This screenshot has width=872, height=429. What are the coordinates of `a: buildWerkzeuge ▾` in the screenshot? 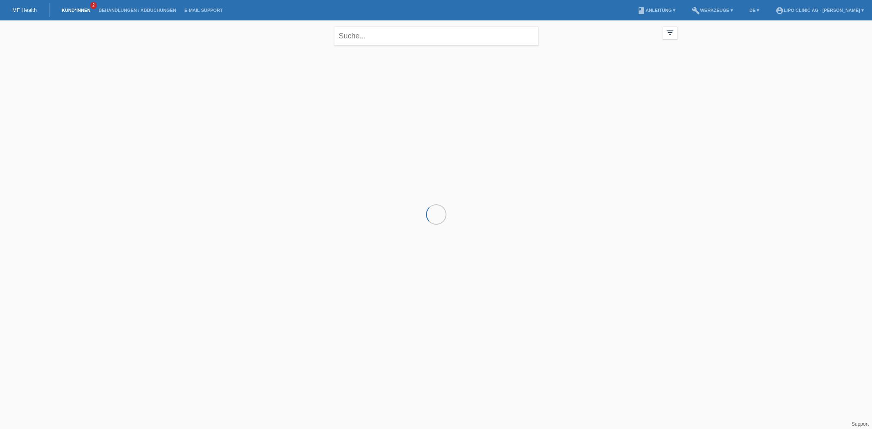 It's located at (712, 10).